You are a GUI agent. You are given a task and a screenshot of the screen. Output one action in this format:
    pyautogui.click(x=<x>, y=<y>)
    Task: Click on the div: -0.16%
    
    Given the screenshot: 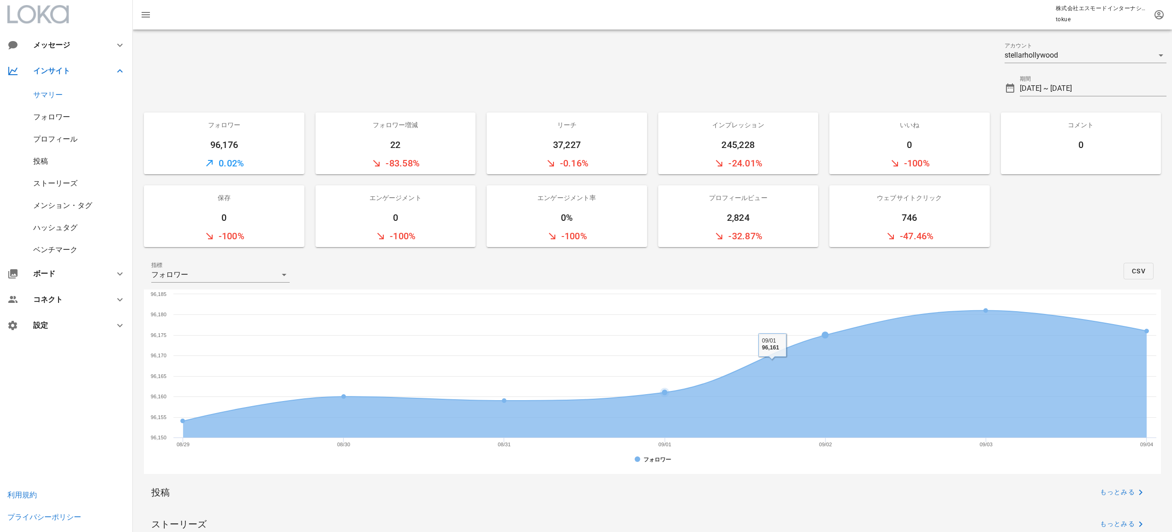 What is the action you would take?
    pyautogui.click(x=567, y=163)
    